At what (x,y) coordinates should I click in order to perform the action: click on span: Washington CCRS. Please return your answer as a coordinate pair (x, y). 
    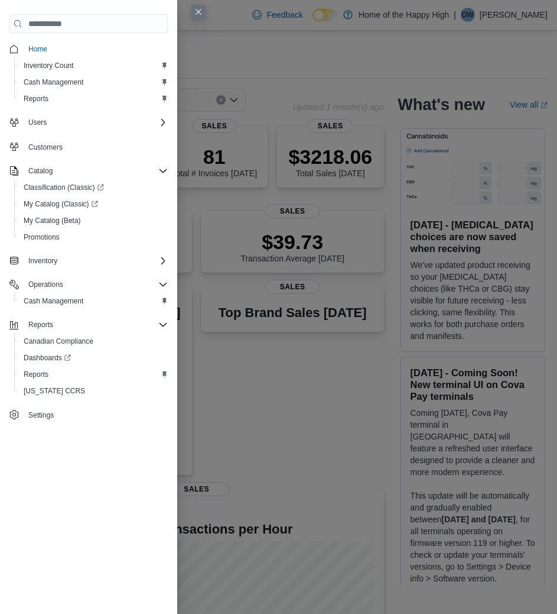
    Looking at the image, I should click on (93, 391).